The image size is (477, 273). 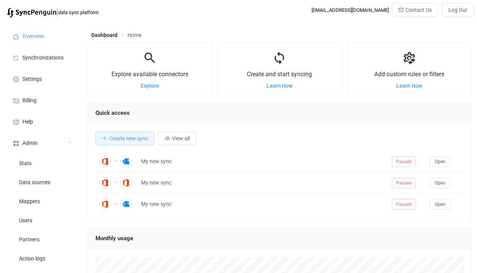 What do you see at coordinates (129, 138) in the screenshot?
I see `span: Create new sync` at bounding box center [129, 138].